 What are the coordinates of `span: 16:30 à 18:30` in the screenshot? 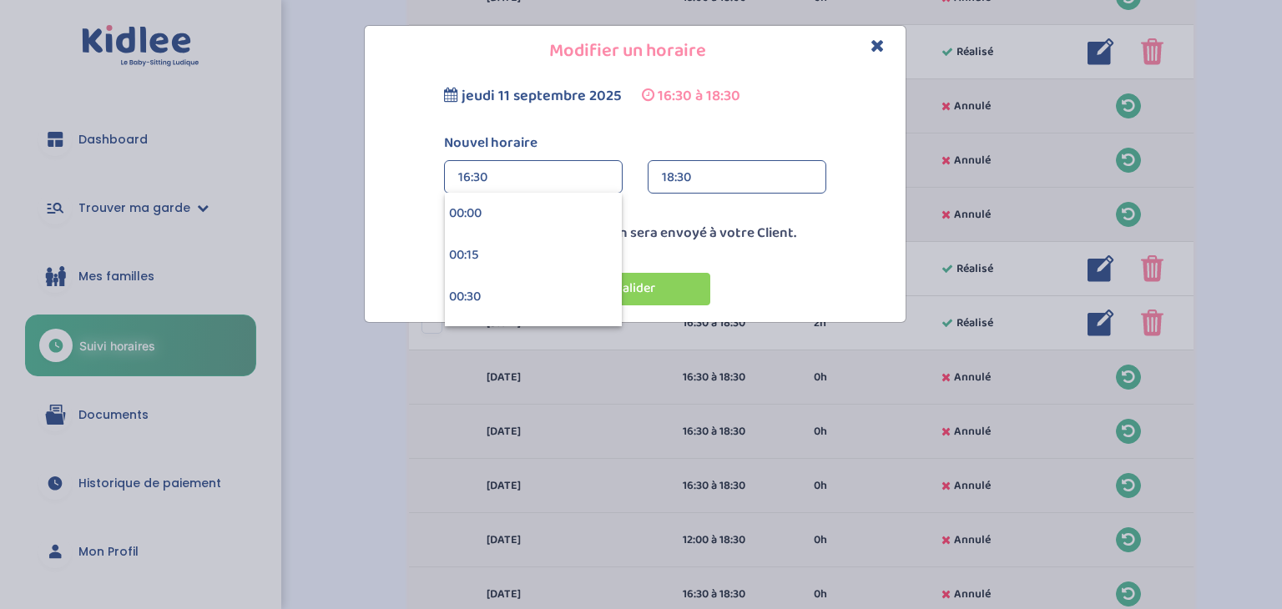 It's located at (699, 96).